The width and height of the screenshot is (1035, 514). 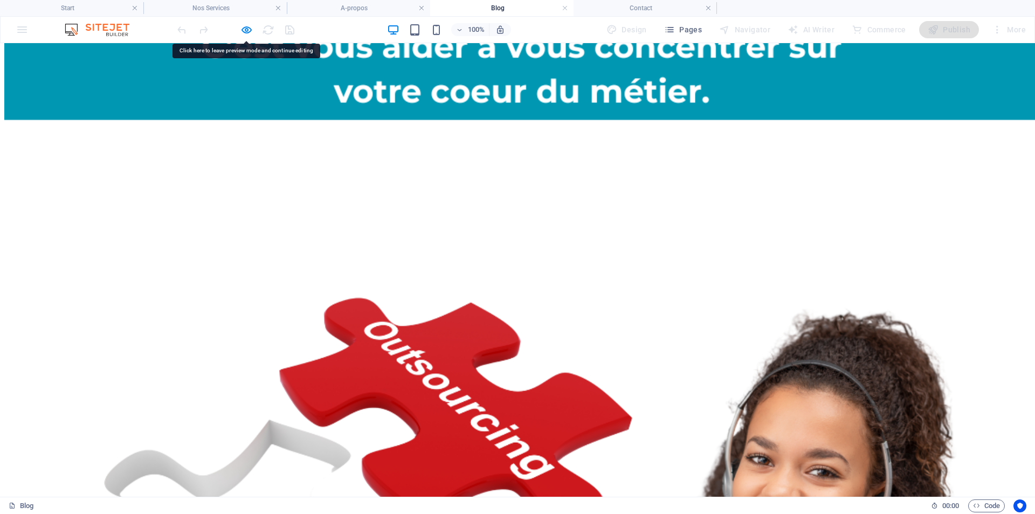 What do you see at coordinates (102, 30) in the screenshot?
I see `img: Editor Logo` at bounding box center [102, 30].